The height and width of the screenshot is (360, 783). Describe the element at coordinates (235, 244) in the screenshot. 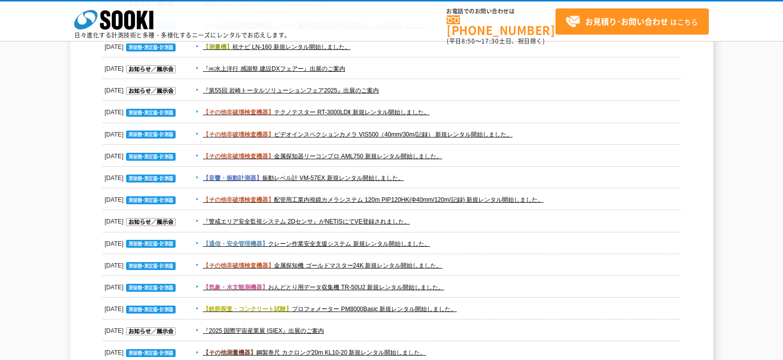

I see `span: 【通信・安全管理機器】` at that location.